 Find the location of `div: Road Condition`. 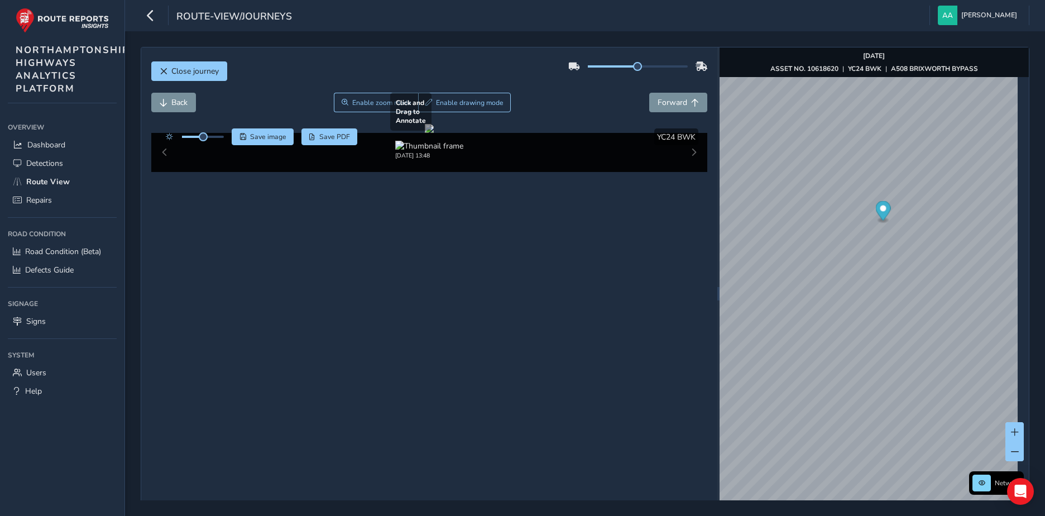

div: Road Condition is located at coordinates (62, 234).